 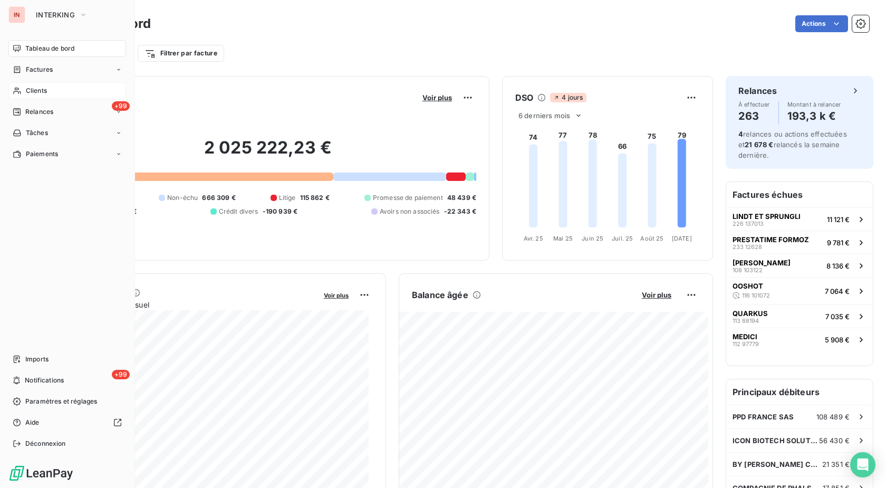 I want to click on span: 56 430 €, so click(x=835, y=441).